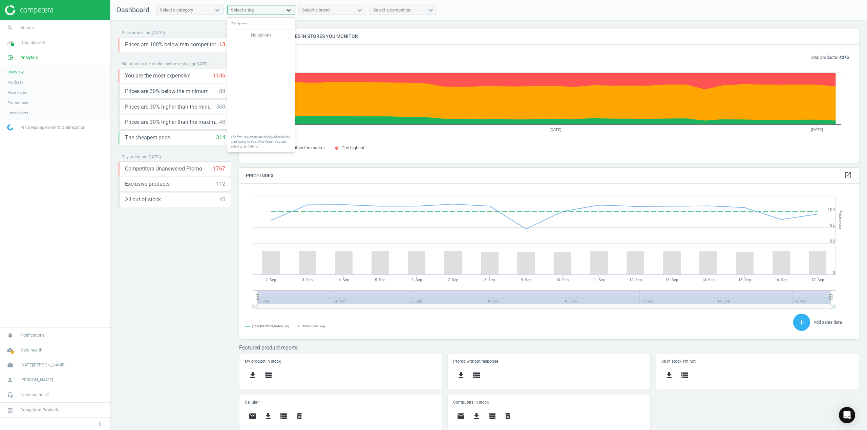 Image resolution: width=867 pixels, height=430 pixels. Describe the element at coordinates (143, 200) in the screenshot. I see `span: All out of stock` at that location.